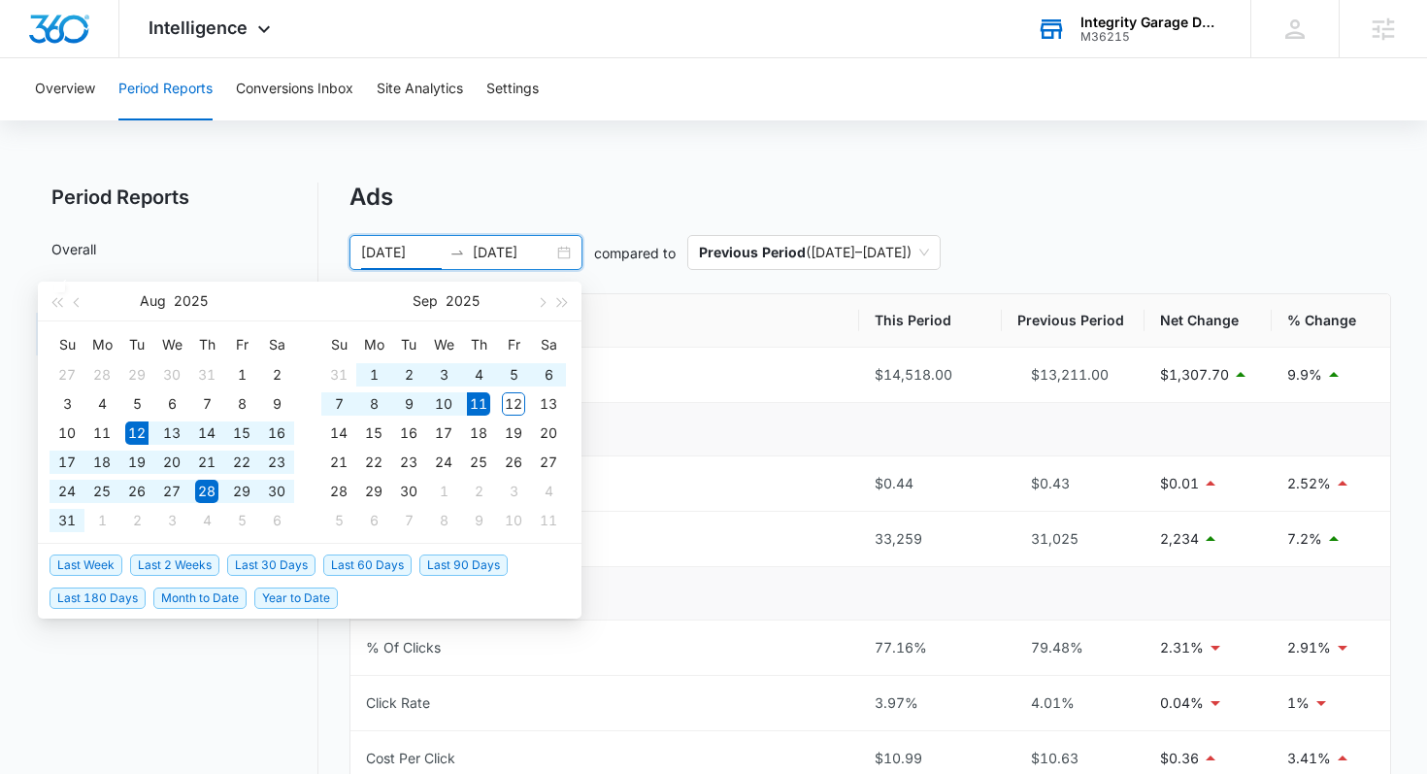  Describe the element at coordinates (207, 491) in the screenshot. I see `td: 2025-08-28` at that location.